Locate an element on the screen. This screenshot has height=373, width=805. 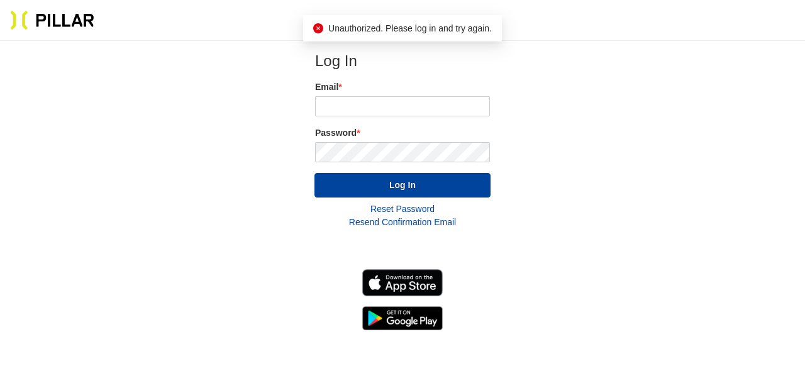
h2: Log In is located at coordinates (403, 61).